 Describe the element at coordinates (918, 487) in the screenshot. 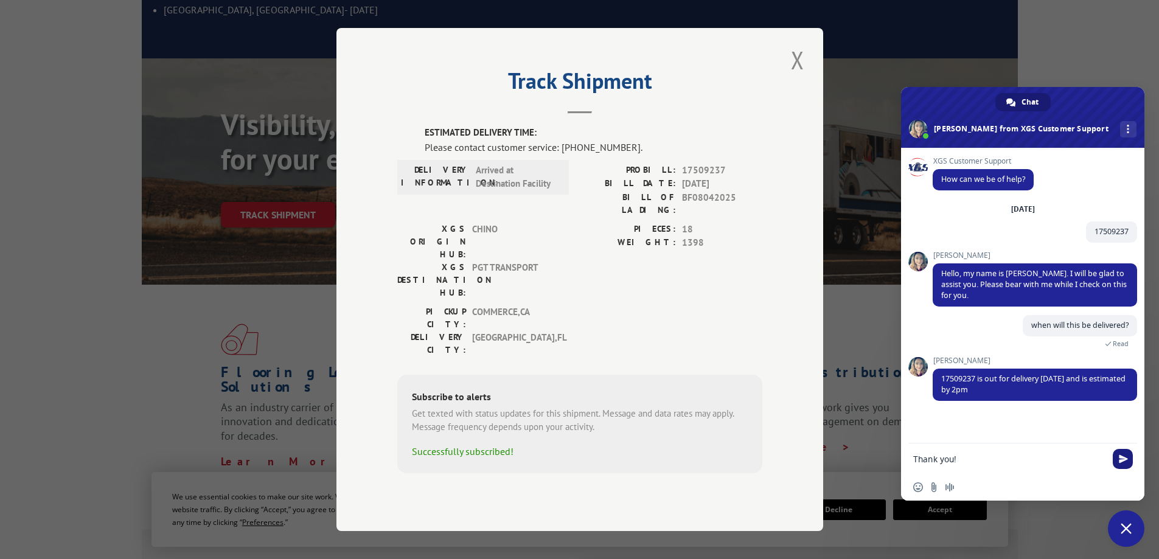

I see `span: Insert an emoji` at that location.